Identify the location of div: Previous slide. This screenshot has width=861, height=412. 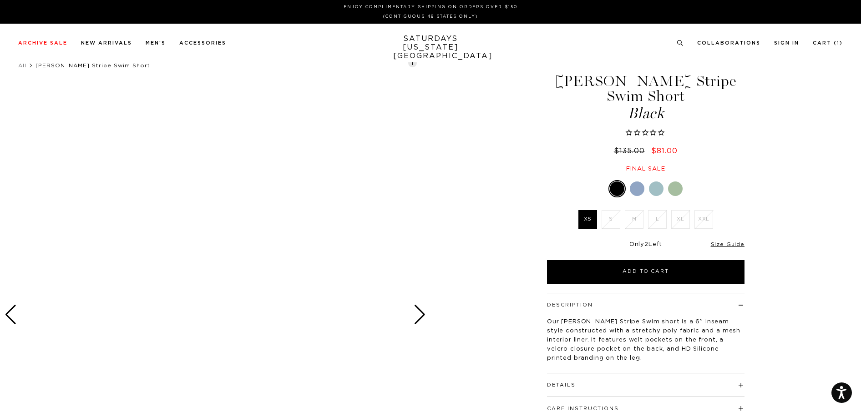
(10, 315).